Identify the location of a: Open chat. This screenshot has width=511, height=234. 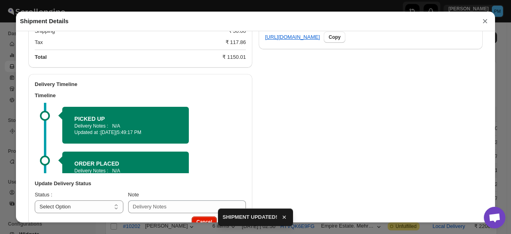
(495, 217).